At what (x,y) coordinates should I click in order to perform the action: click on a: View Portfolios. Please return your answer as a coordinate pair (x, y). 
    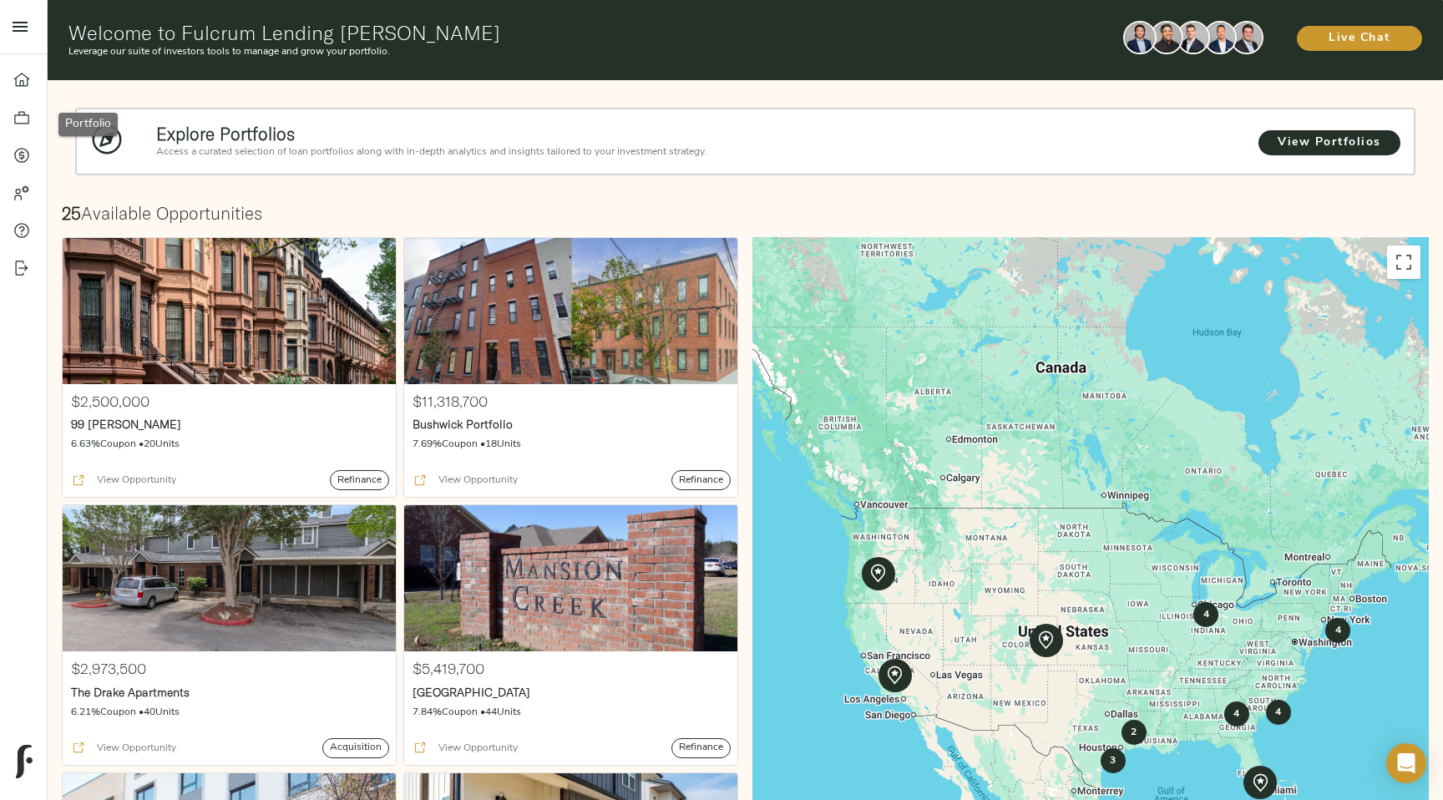
    Looking at the image, I should click on (1330, 143).